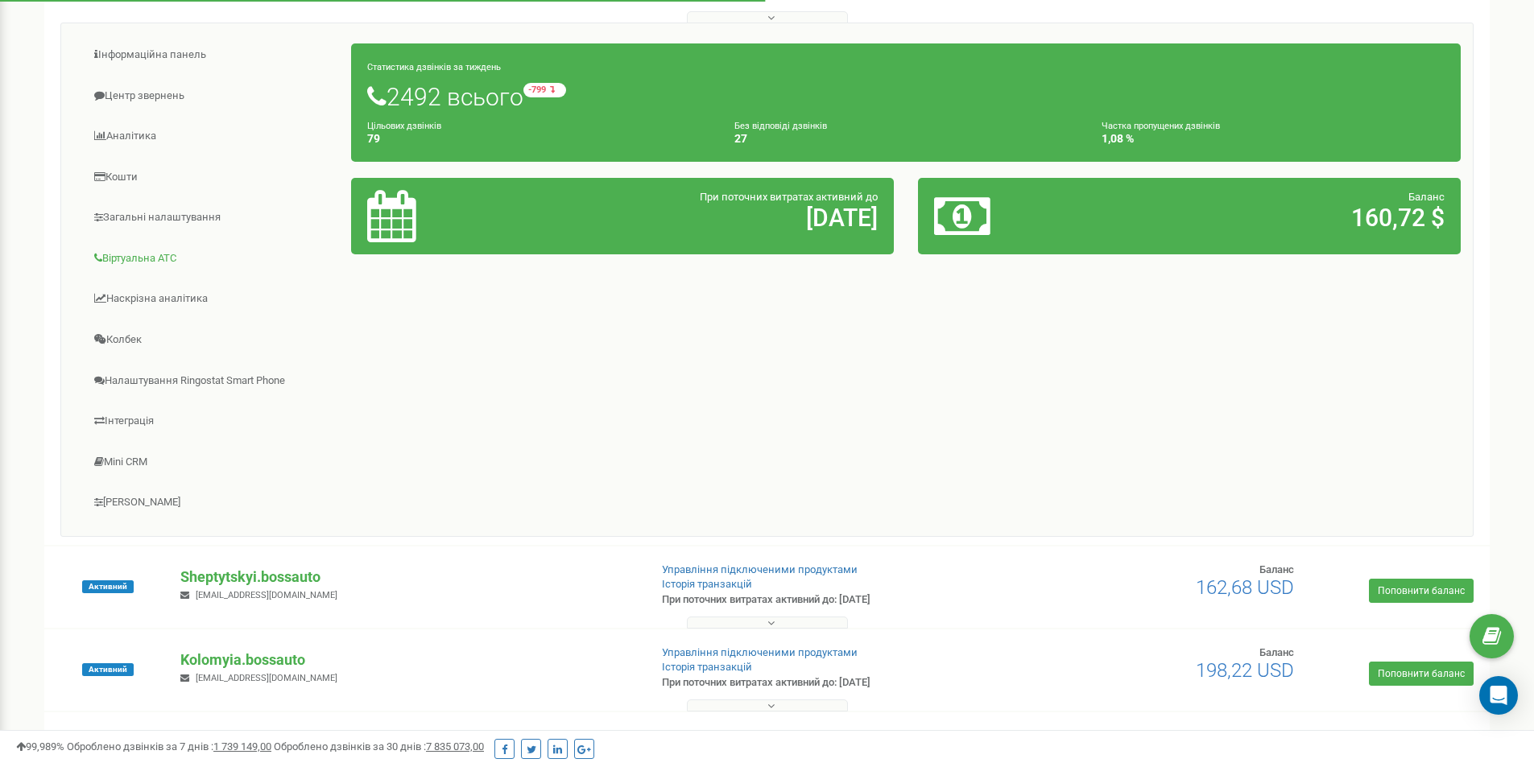 This screenshot has width=1534, height=767. I want to click on p: Sheptytskyi.bossauto, so click(407, 577).